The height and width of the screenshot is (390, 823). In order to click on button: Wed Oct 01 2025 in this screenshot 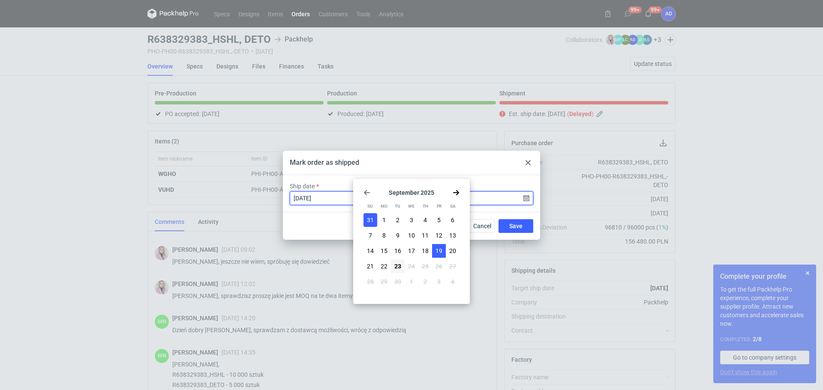, I will do `click(411, 282)`.